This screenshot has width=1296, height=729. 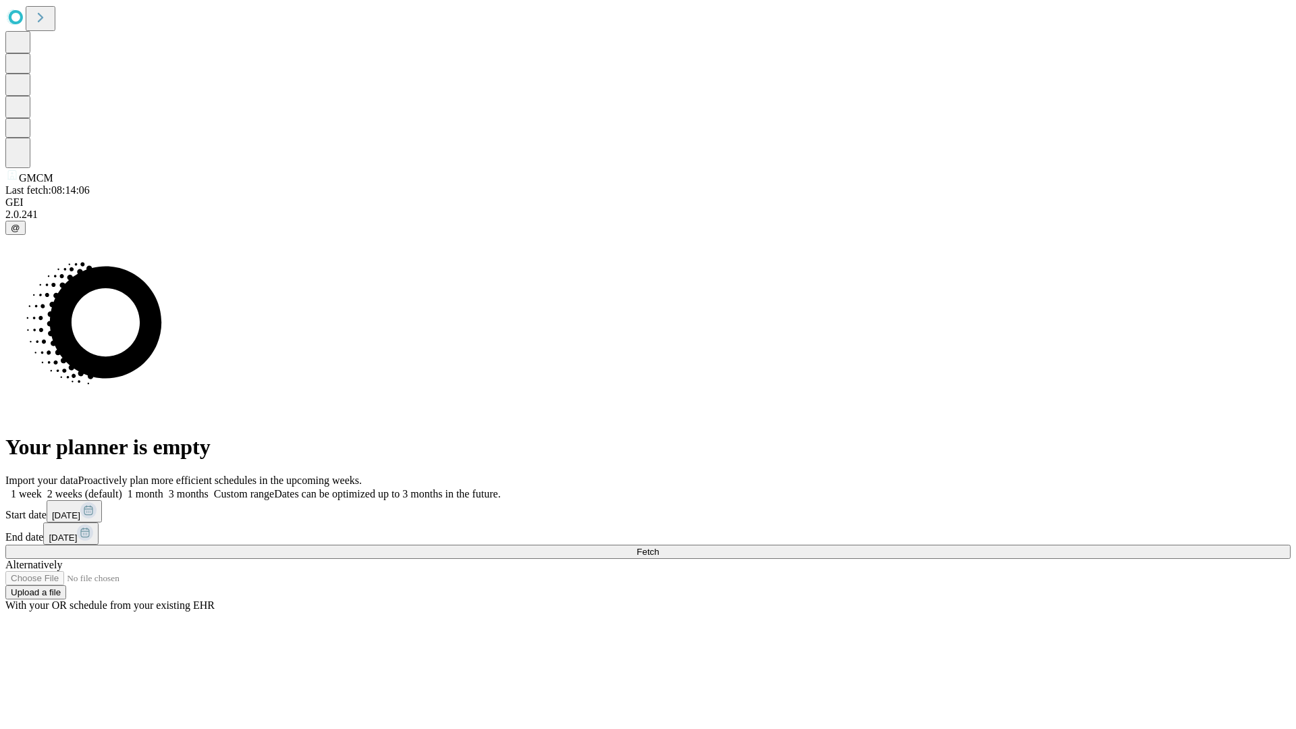 I want to click on span: 1 month, so click(x=145, y=493).